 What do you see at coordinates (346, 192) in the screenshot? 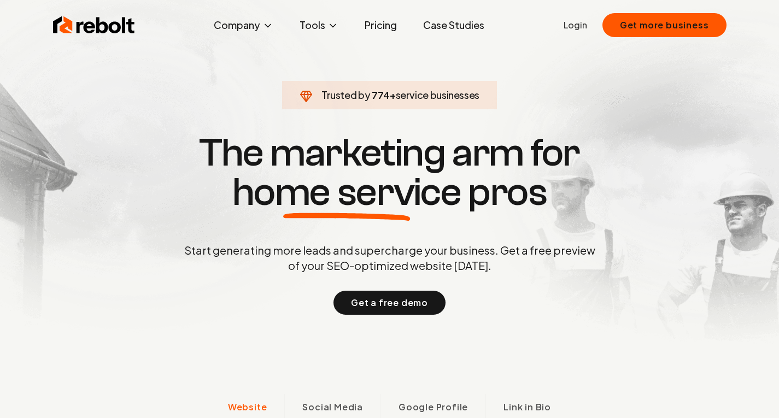
I see `span: home service` at bounding box center [346, 192].